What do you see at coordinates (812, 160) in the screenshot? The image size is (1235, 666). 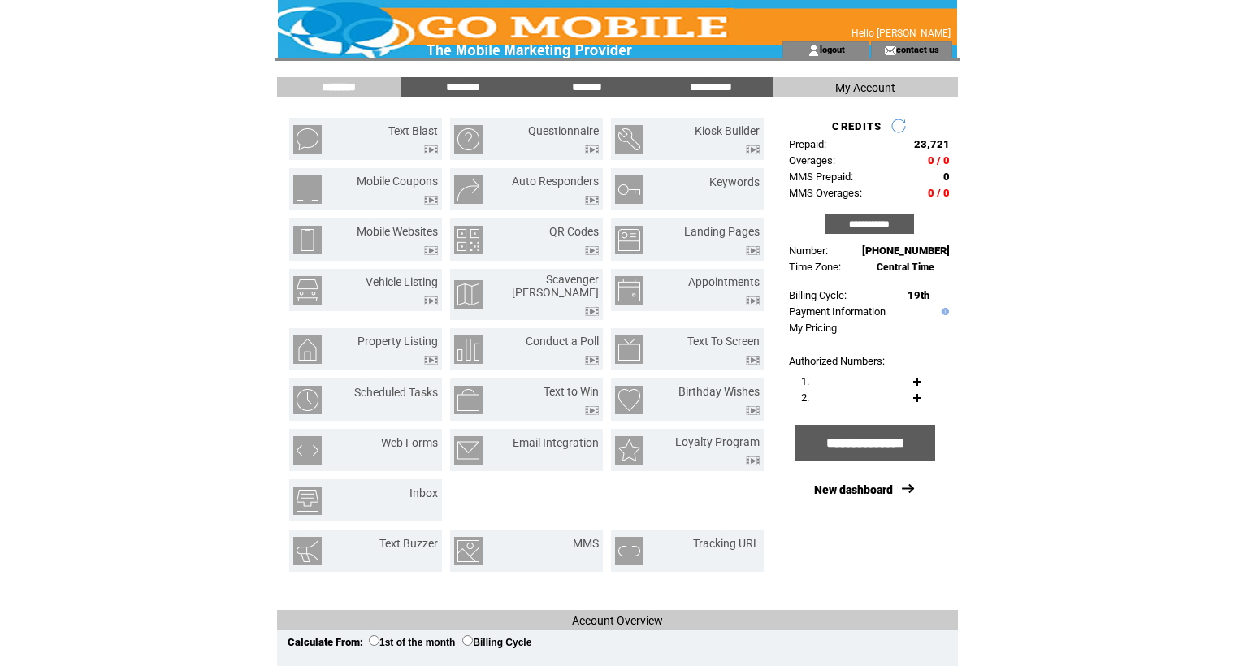 I see `span: Overages:` at bounding box center [812, 160].